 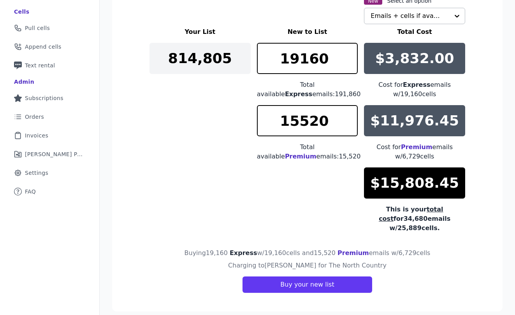 I want to click on span: Orders, so click(x=34, y=117).